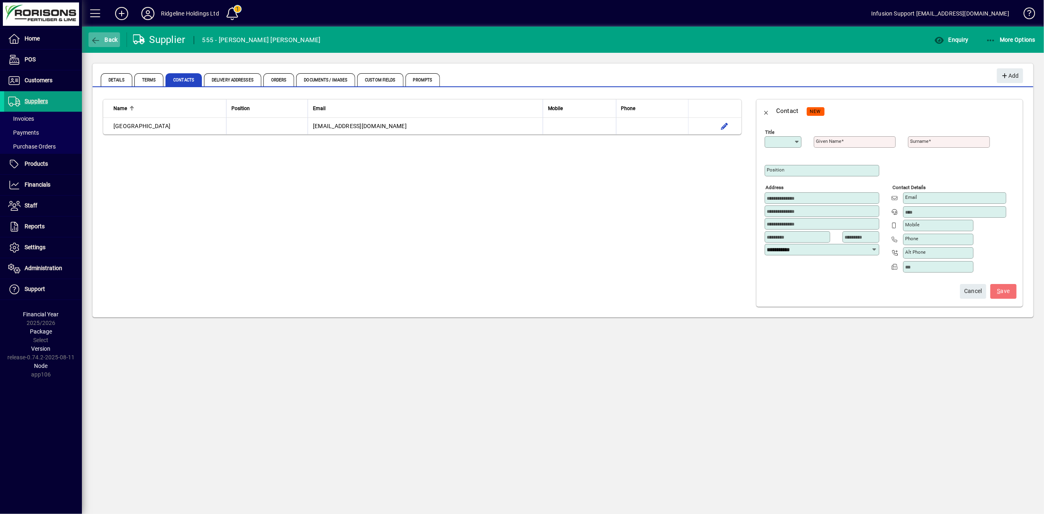 Image resolution: width=1044 pixels, height=514 pixels. Describe the element at coordinates (148, 14) in the screenshot. I see `button: Profile` at that location.